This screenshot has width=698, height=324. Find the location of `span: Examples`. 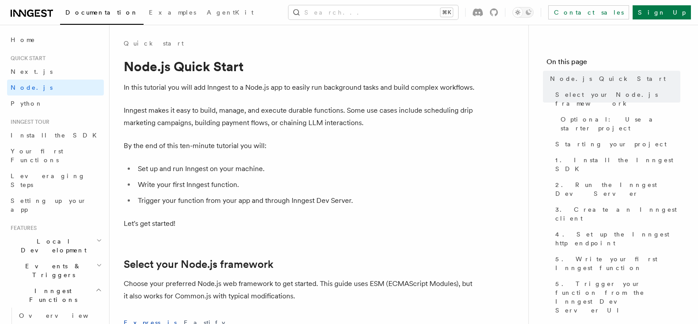

span: Examples is located at coordinates (172, 12).